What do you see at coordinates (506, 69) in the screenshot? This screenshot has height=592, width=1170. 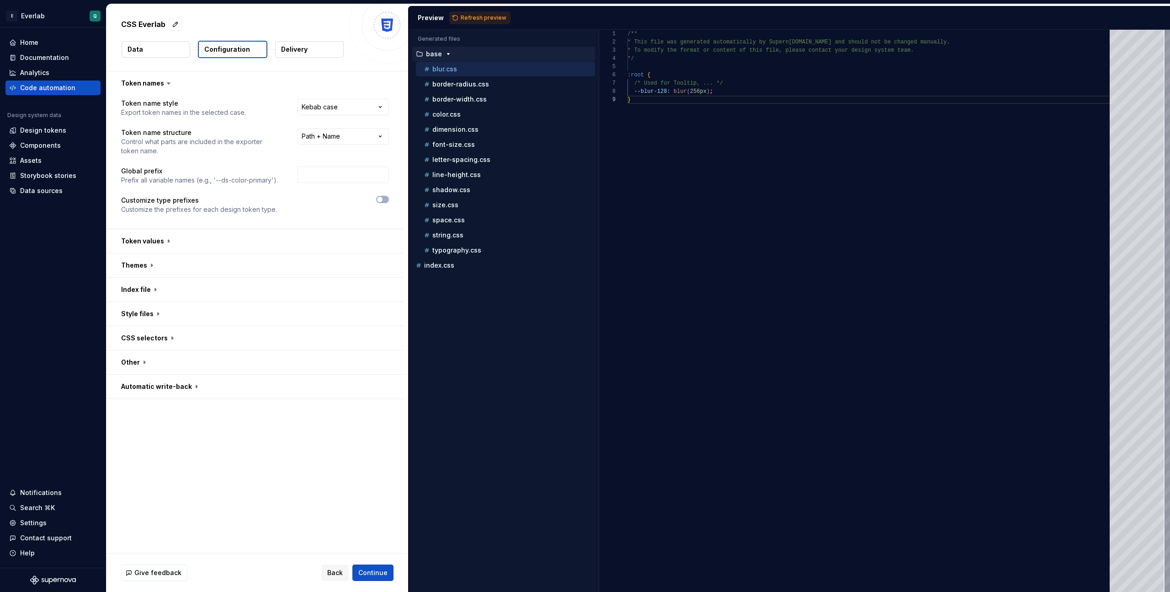 I see `button: blur.css` at bounding box center [506, 69].